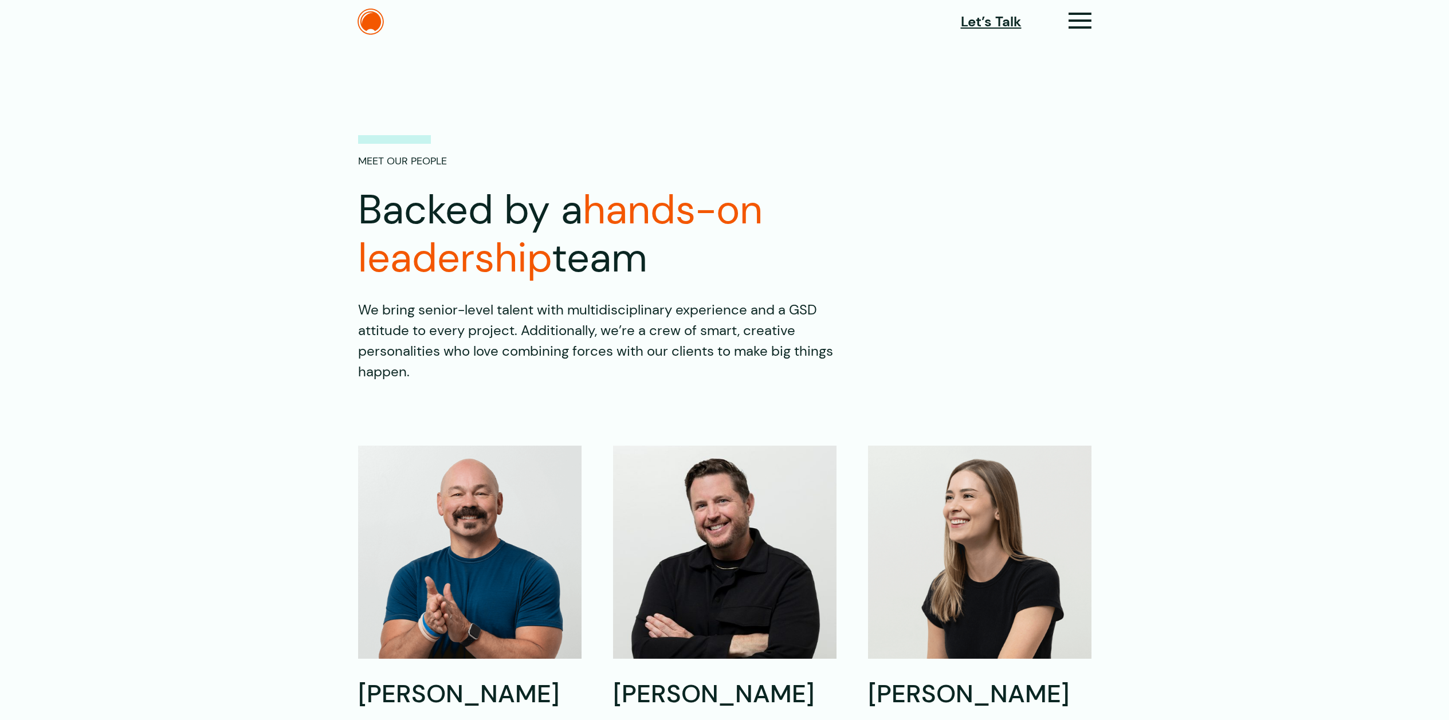  Describe the element at coordinates (610, 341) in the screenshot. I see `p: We bring senior-level talent with multidisciplinary experience and a GSD attitude to every projec...` at that location.